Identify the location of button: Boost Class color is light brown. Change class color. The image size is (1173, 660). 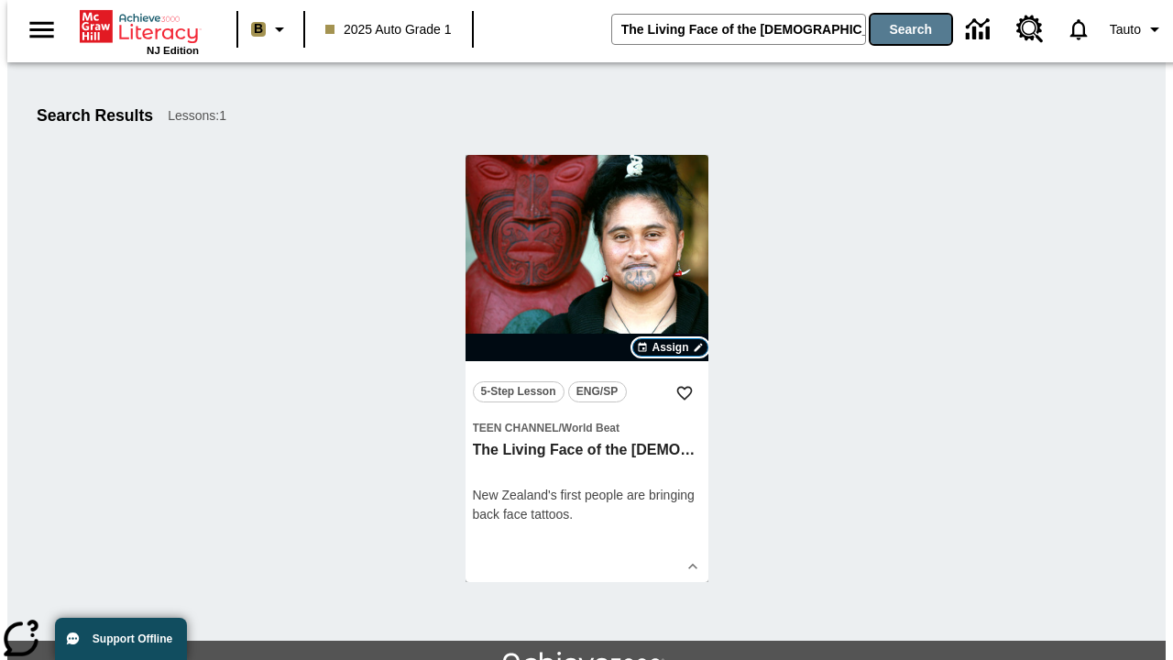
(270, 29).